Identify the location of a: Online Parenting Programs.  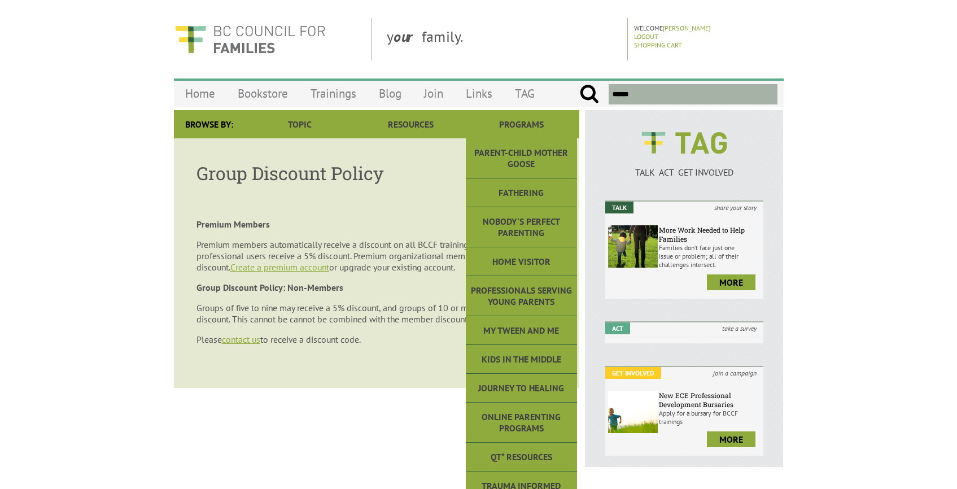
(521, 422).